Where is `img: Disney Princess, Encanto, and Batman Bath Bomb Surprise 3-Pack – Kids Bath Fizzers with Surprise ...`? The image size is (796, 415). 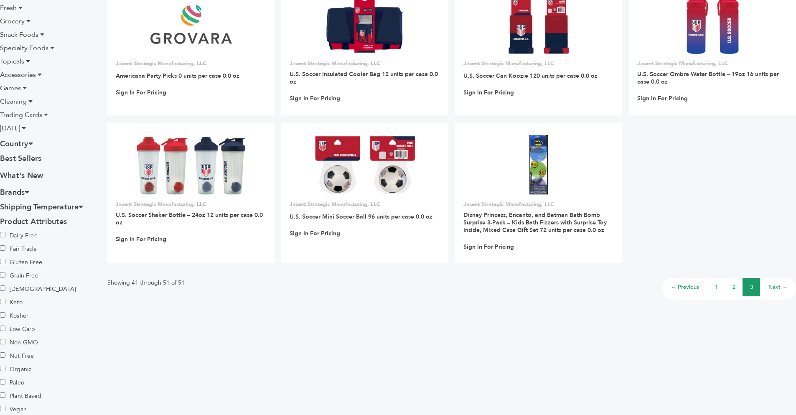 img: Disney Princess, Encanto, and Batman Bath Bomb Surprise 3-Pack – Kids Bath Fizzers with Surprise ... is located at coordinates (539, 165).